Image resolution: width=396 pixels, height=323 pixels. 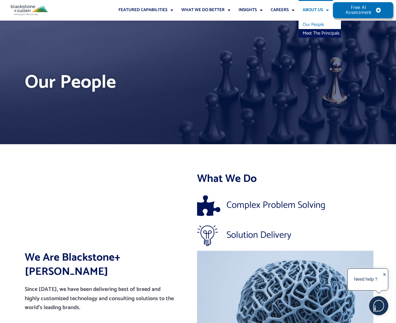 What do you see at coordinates (285, 236) in the screenshot?
I see `a: Solution Delivery` at bounding box center [285, 236].